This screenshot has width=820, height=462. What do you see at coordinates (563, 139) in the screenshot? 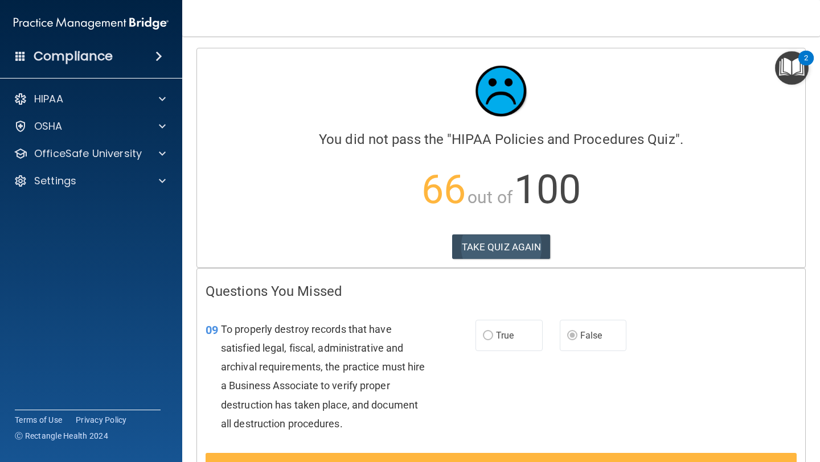
I see `span: HIPAA Policies and Procedures Quiz` at bounding box center [563, 139].